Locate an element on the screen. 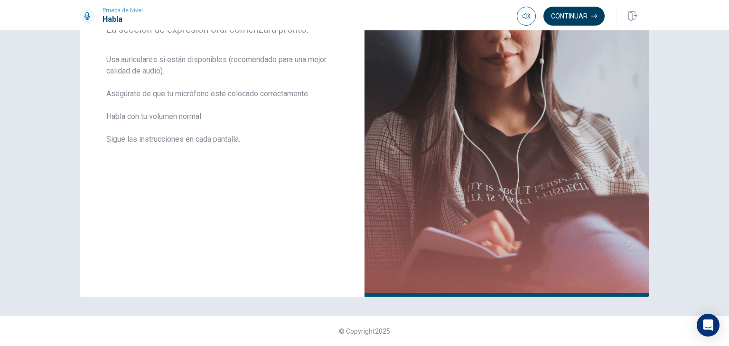 The height and width of the screenshot is (346, 729). button: Continuar is located at coordinates (574, 16).